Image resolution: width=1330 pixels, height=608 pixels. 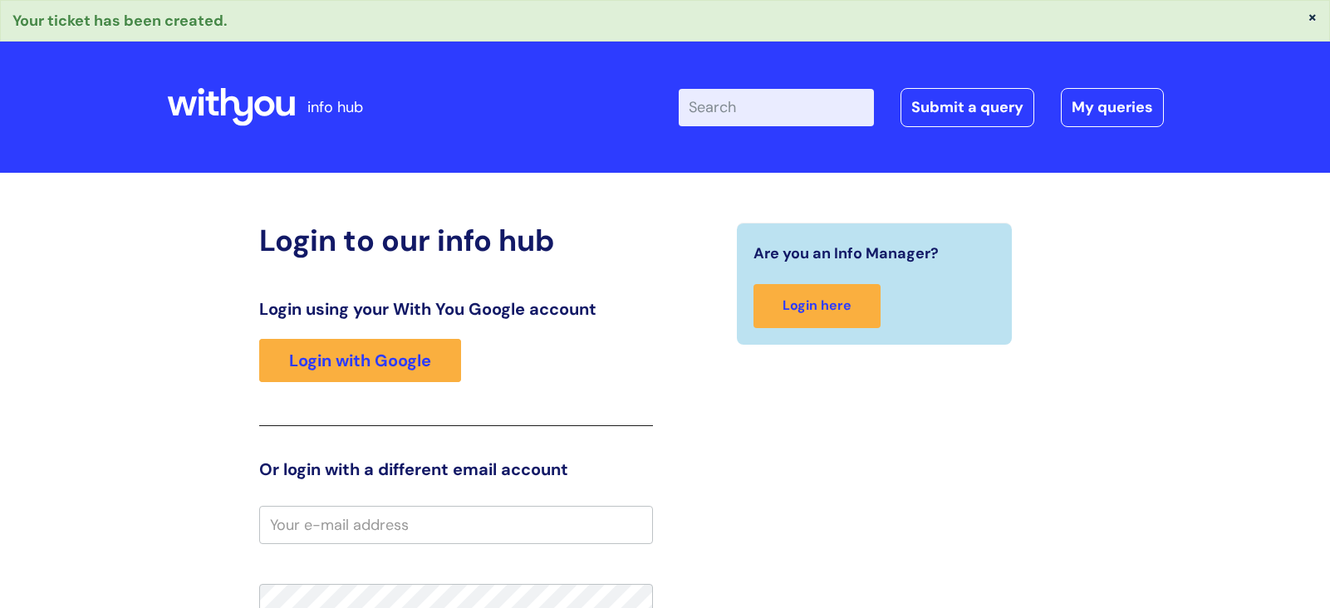 I want to click on a: Submit a query, so click(x=967, y=107).